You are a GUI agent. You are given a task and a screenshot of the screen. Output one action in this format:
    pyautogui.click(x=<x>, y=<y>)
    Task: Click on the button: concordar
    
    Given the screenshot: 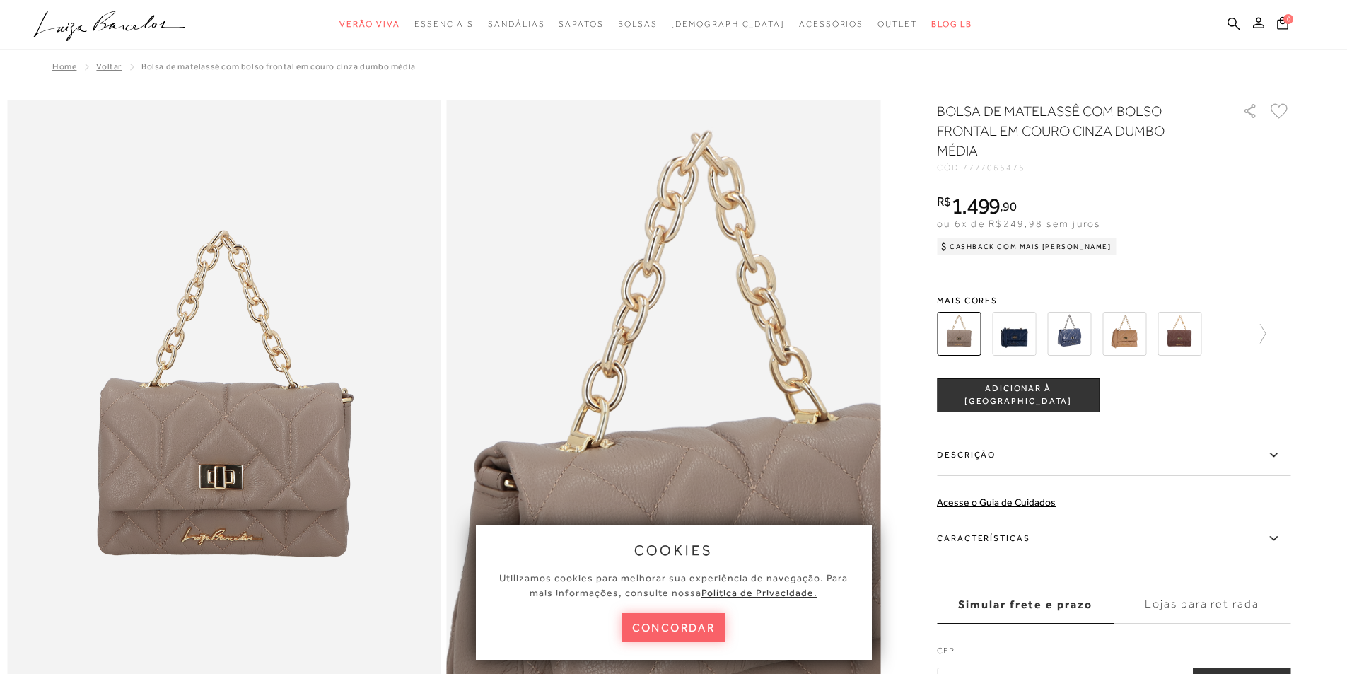 What is the action you would take?
    pyautogui.click(x=674, y=627)
    